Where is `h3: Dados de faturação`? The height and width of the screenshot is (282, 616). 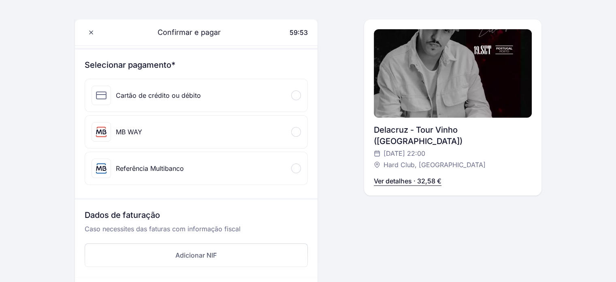
h3: Dados de faturação is located at coordinates (196, 216).